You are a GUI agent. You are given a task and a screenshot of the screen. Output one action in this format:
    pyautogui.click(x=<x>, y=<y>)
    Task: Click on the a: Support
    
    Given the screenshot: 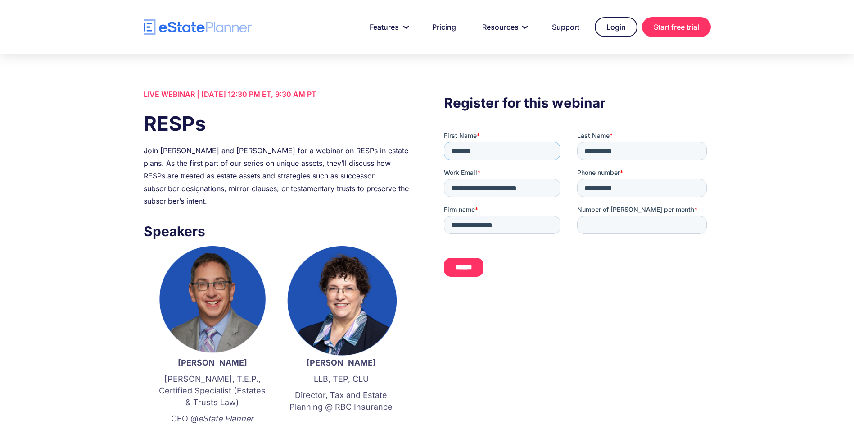 What is the action you would take?
    pyautogui.click(x=566, y=27)
    